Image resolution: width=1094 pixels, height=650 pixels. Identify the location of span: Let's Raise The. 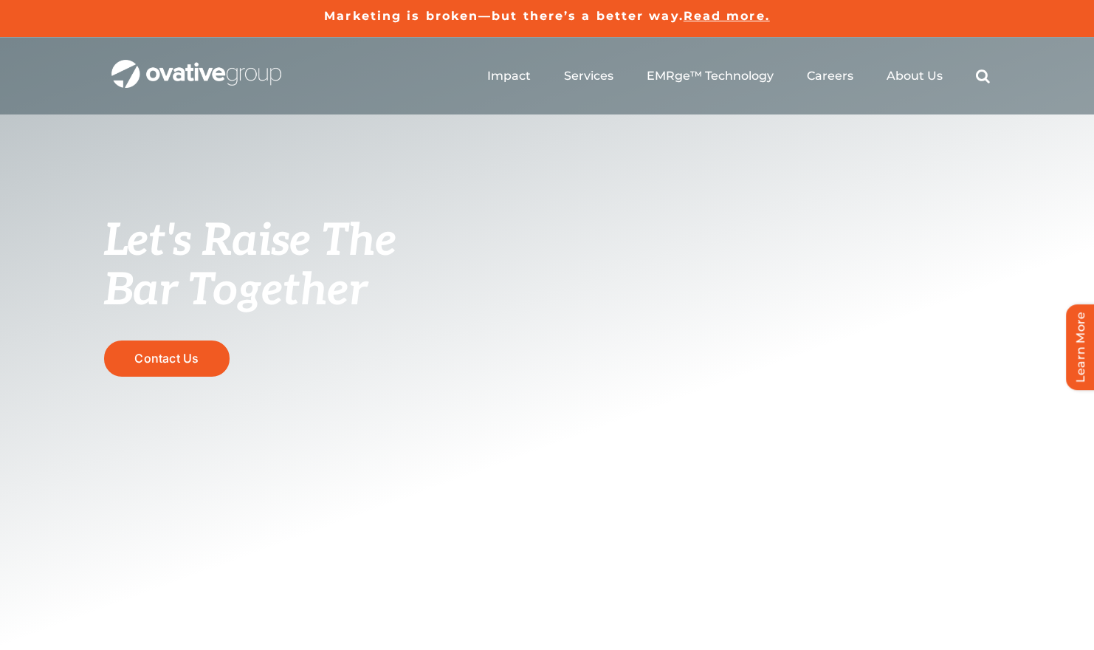
(250, 241).